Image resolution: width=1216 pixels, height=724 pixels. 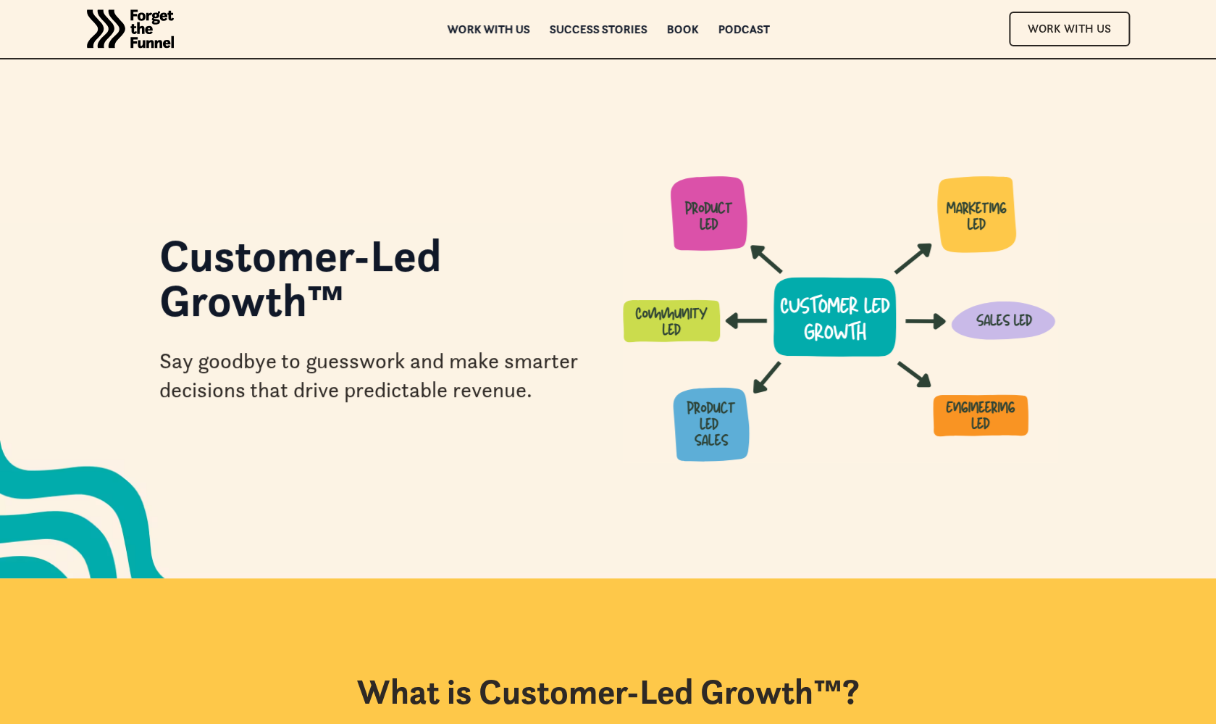 What do you see at coordinates (743, 29) in the screenshot?
I see `a: Podcast` at bounding box center [743, 29].